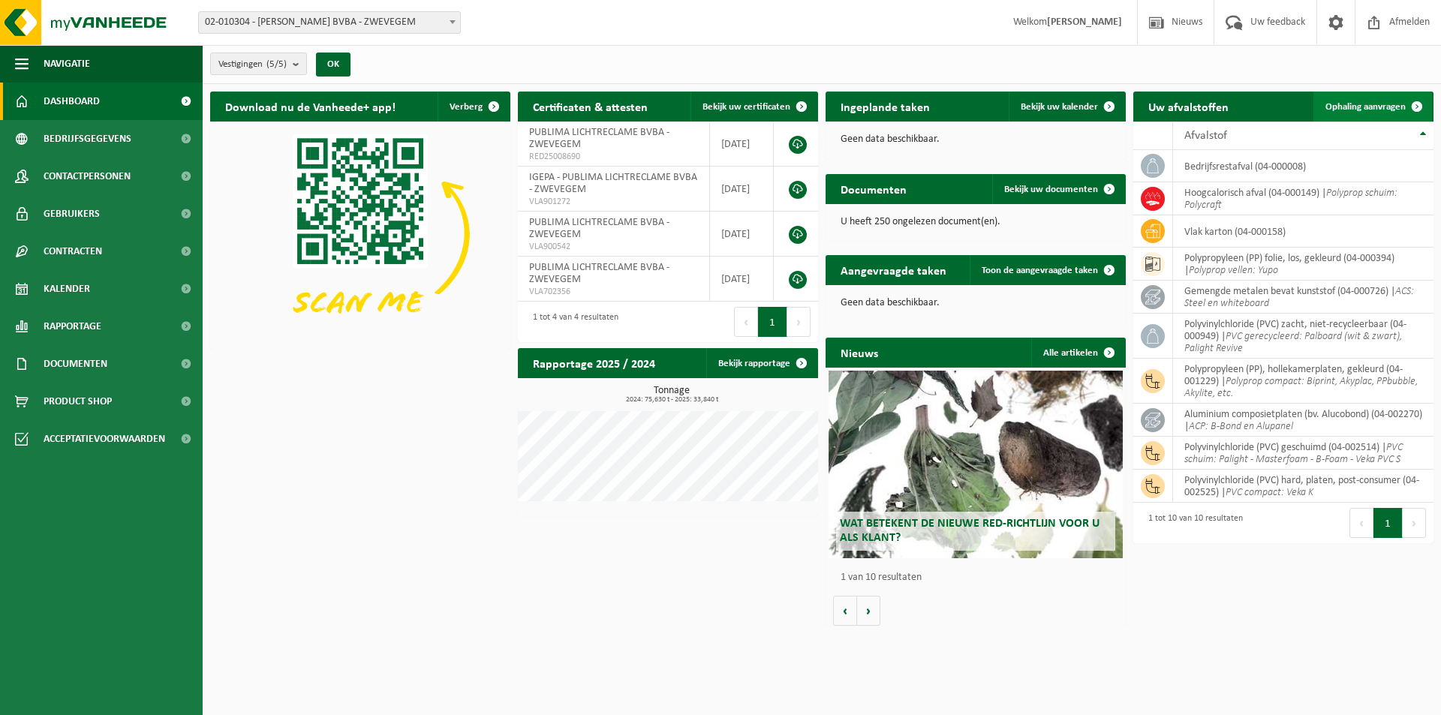  I want to click on a: Bekijk uw certificaten, so click(754, 107).